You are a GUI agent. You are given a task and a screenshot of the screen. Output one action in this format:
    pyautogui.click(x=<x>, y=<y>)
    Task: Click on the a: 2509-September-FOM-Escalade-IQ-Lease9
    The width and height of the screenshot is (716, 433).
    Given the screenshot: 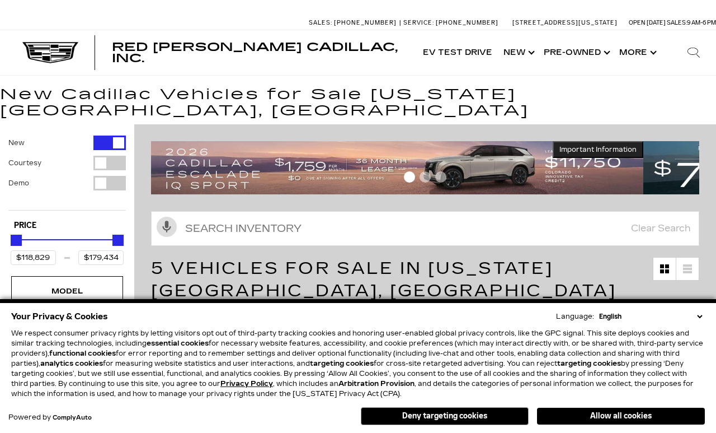 What is the action you would take?
    pyautogui.click(x=397, y=167)
    